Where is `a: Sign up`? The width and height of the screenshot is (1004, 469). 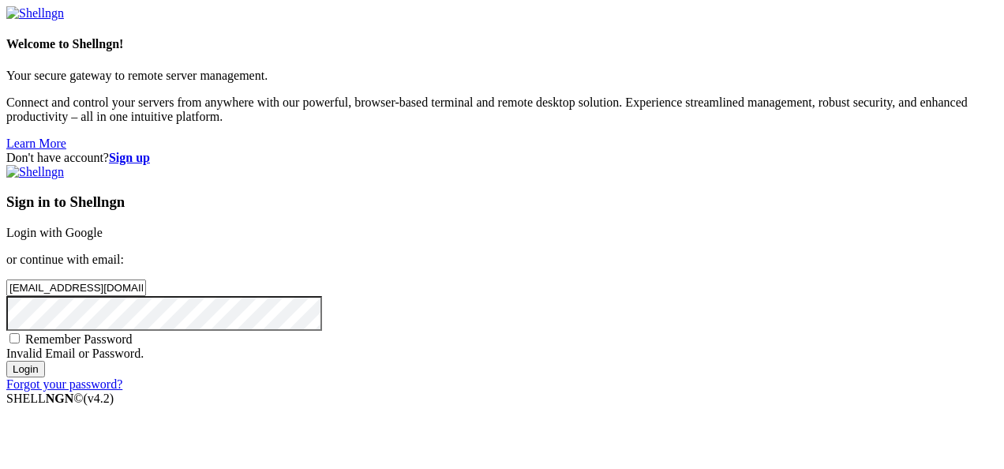
a: Sign up is located at coordinates (129, 157).